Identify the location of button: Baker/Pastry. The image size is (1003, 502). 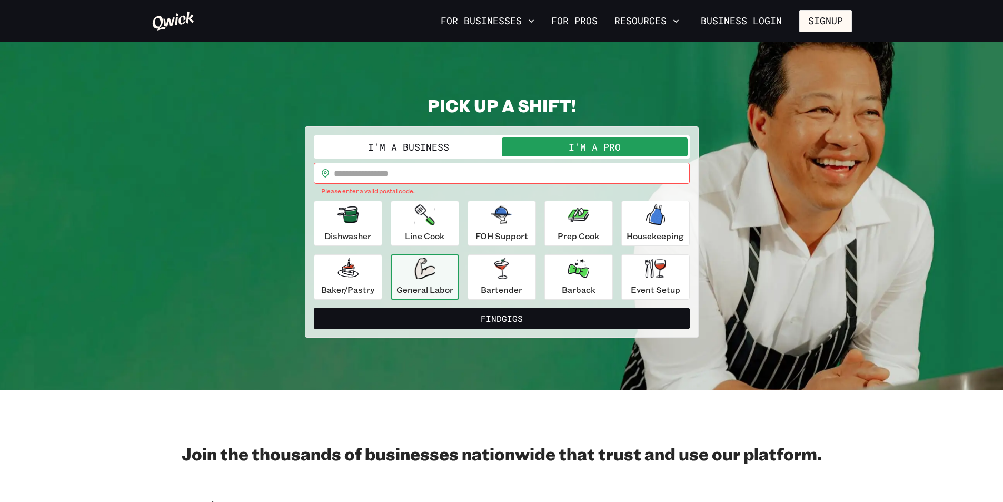
(348, 277).